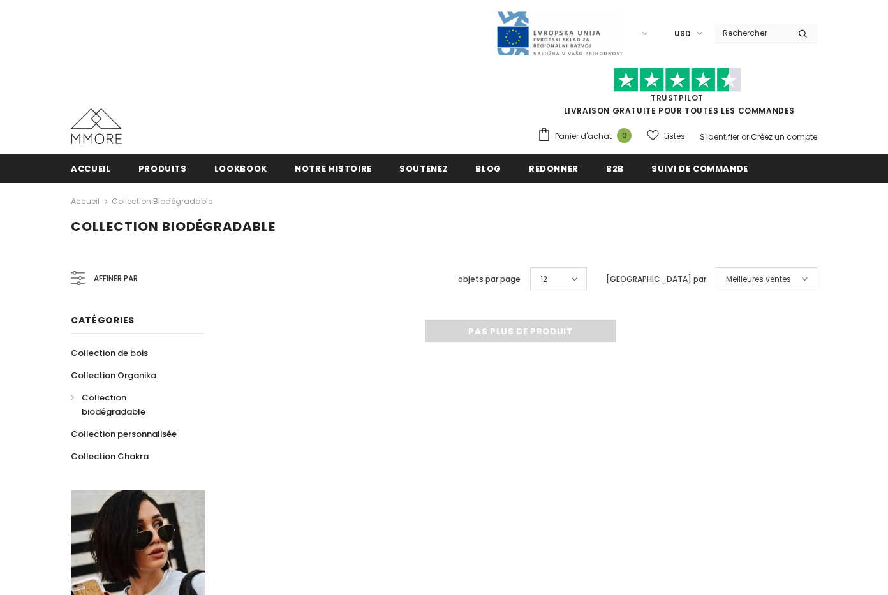 Image resolution: width=888 pixels, height=595 pixels. I want to click on a: Collection de bois, so click(109, 353).